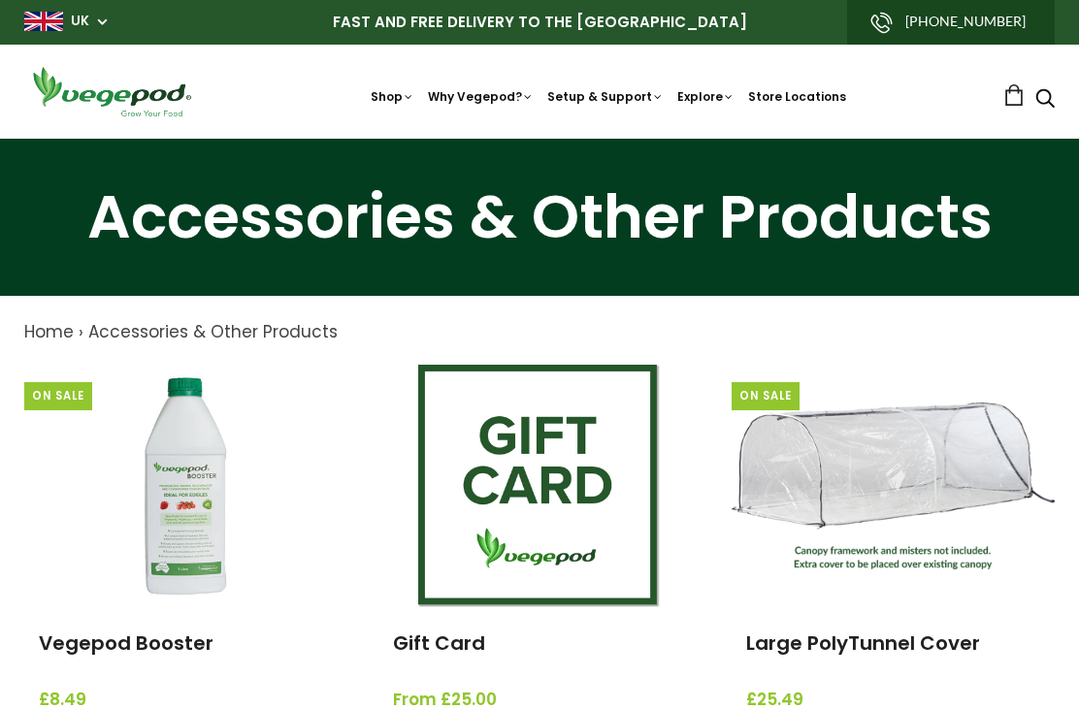 This screenshot has height=709, width=1079. Describe the element at coordinates (706, 96) in the screenshot. I see `a: Explore` at that location.